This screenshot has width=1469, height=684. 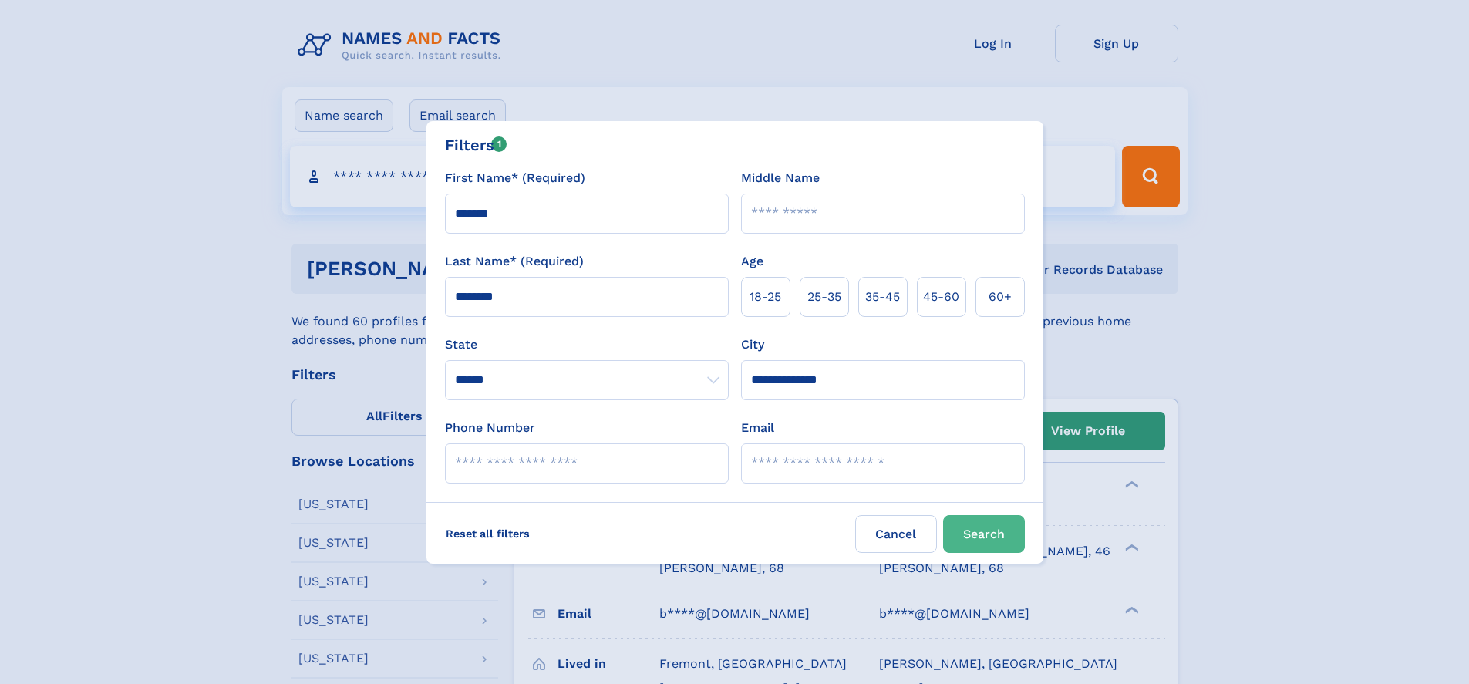 I want to click on label: Email, so click(x=757, y=428).